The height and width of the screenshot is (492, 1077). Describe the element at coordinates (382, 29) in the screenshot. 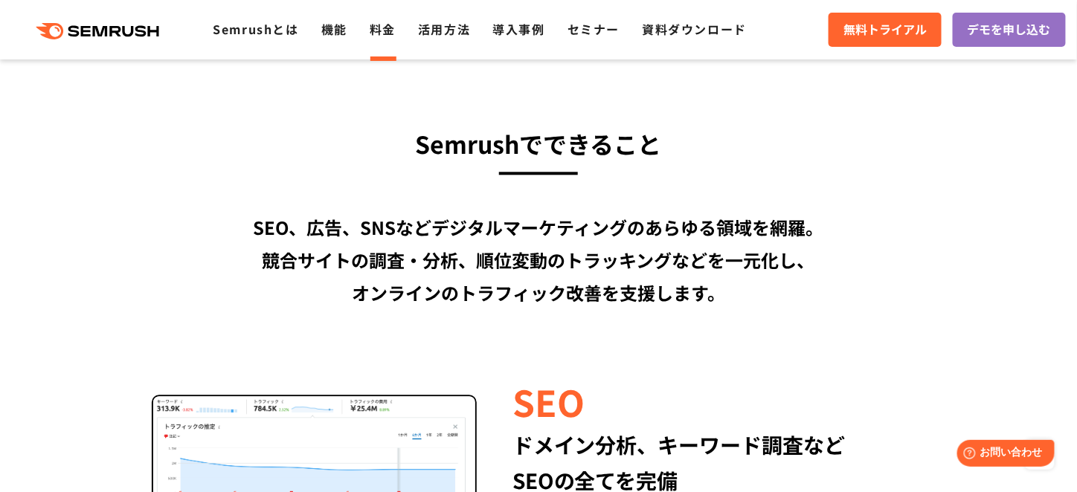

I see `a: 料金` at that location.